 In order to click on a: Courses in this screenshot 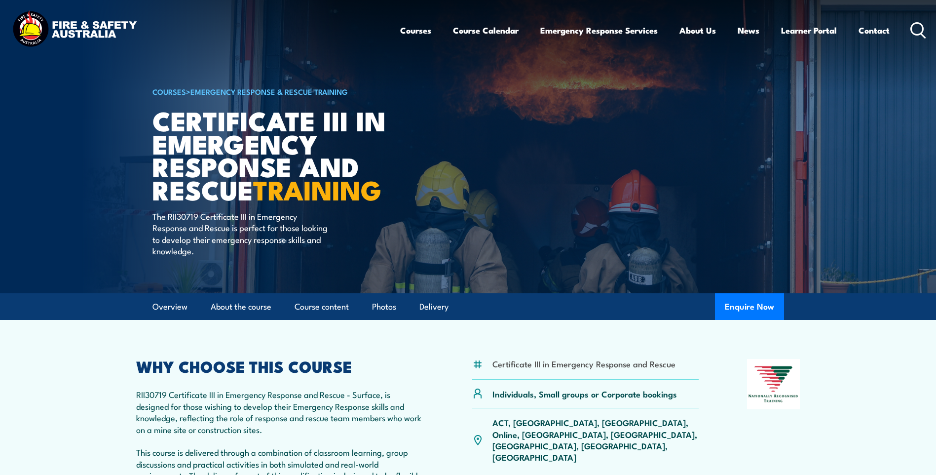, I will do `click(416, 30)`.